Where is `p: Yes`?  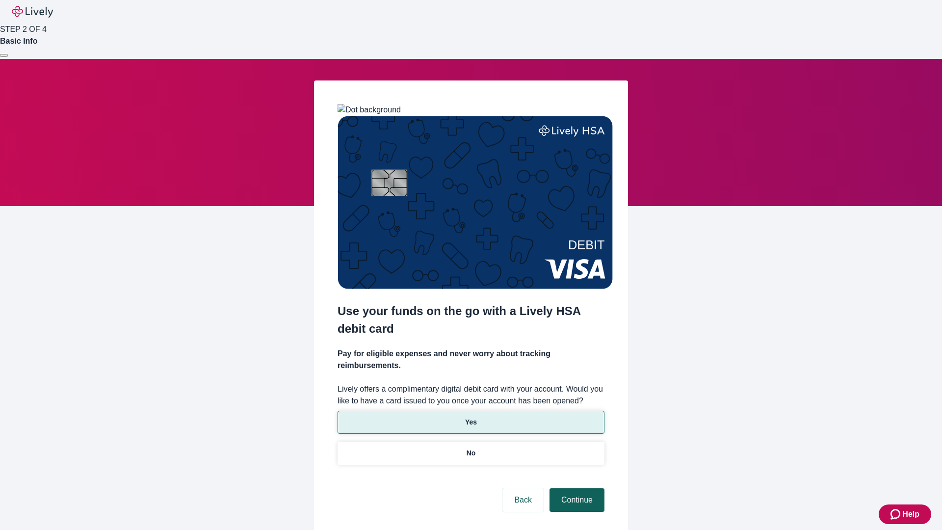
p: Yes is located at coordinates (471, 422).